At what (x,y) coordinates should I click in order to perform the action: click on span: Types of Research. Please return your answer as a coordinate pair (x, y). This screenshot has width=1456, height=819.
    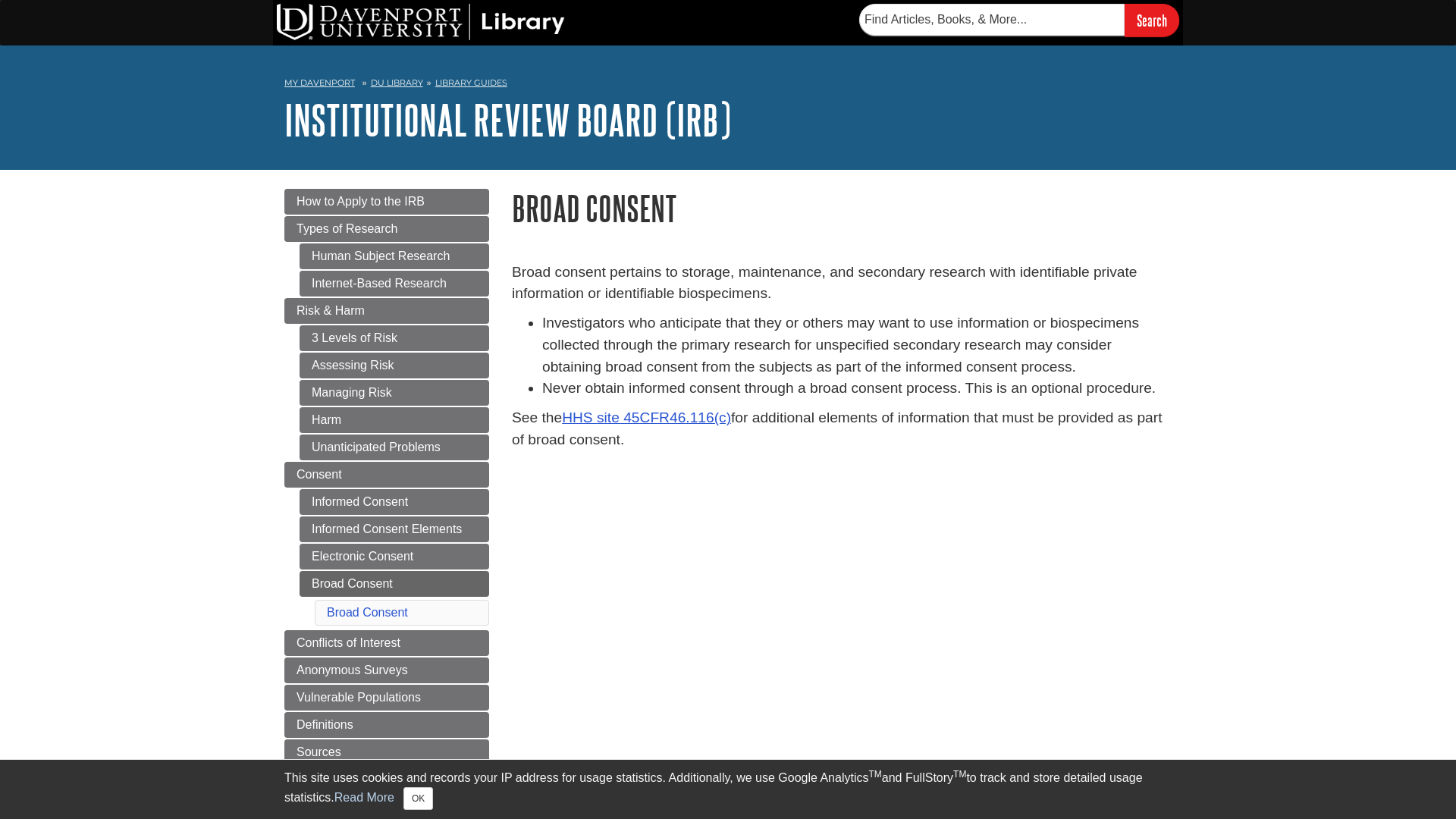
    Looking at the image, I should click on (346, 229).